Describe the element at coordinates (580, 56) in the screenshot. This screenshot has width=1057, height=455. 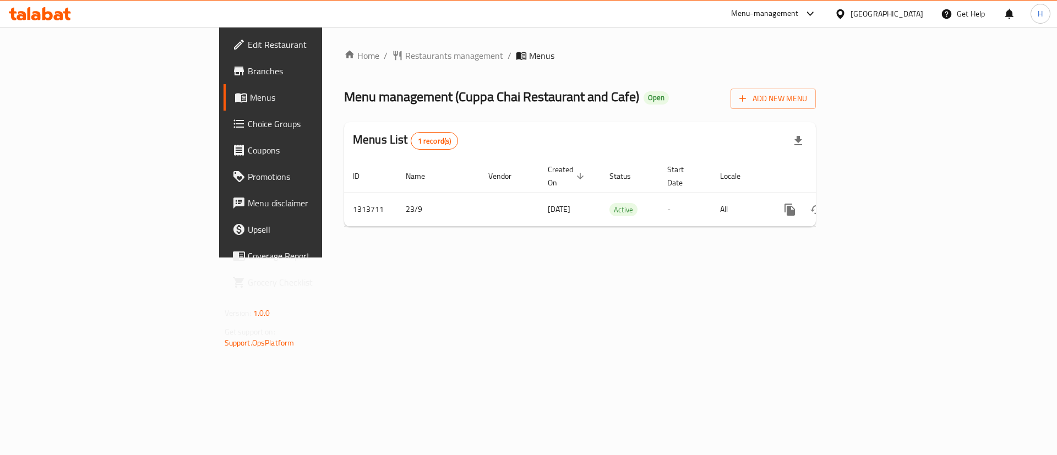
I see `nav: breadcrumb` at that location.